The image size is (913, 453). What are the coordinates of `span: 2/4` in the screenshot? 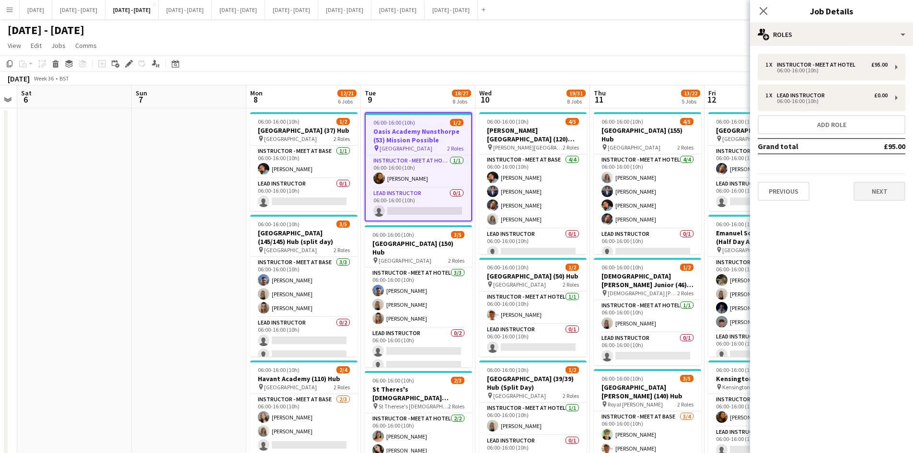 It's located at (343, 370).